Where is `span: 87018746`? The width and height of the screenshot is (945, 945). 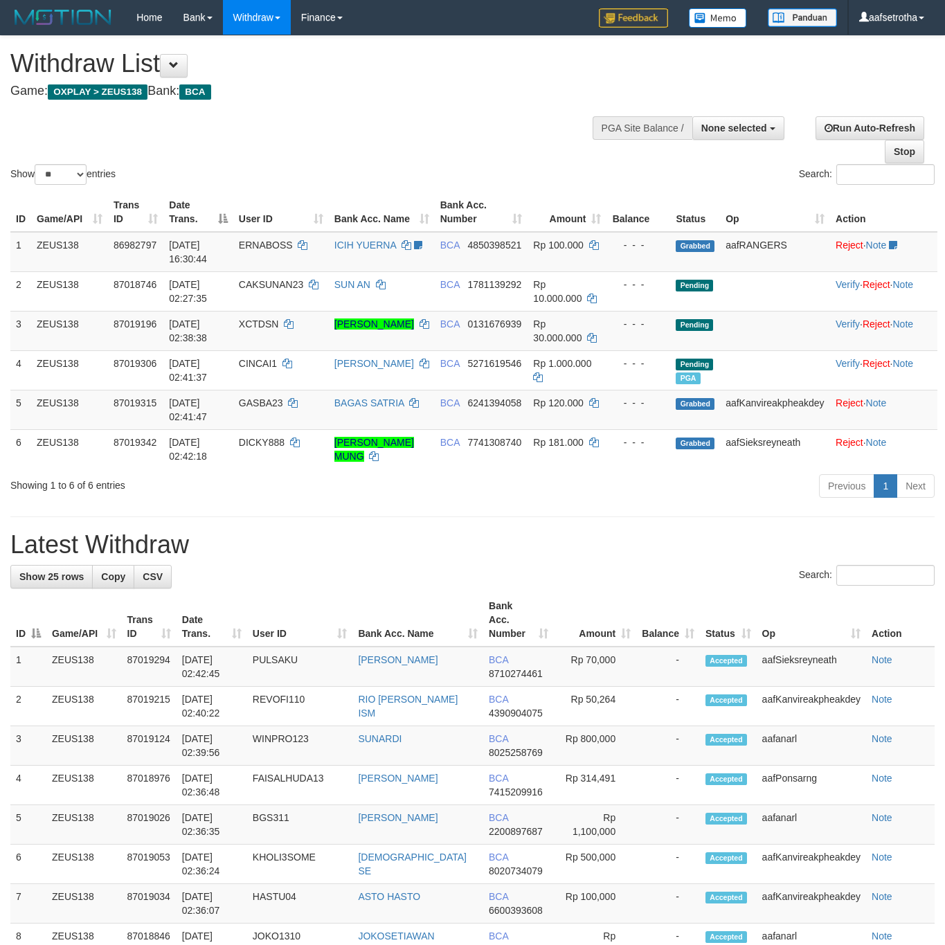 span: 87018746 is located at coordinates (135, 285).